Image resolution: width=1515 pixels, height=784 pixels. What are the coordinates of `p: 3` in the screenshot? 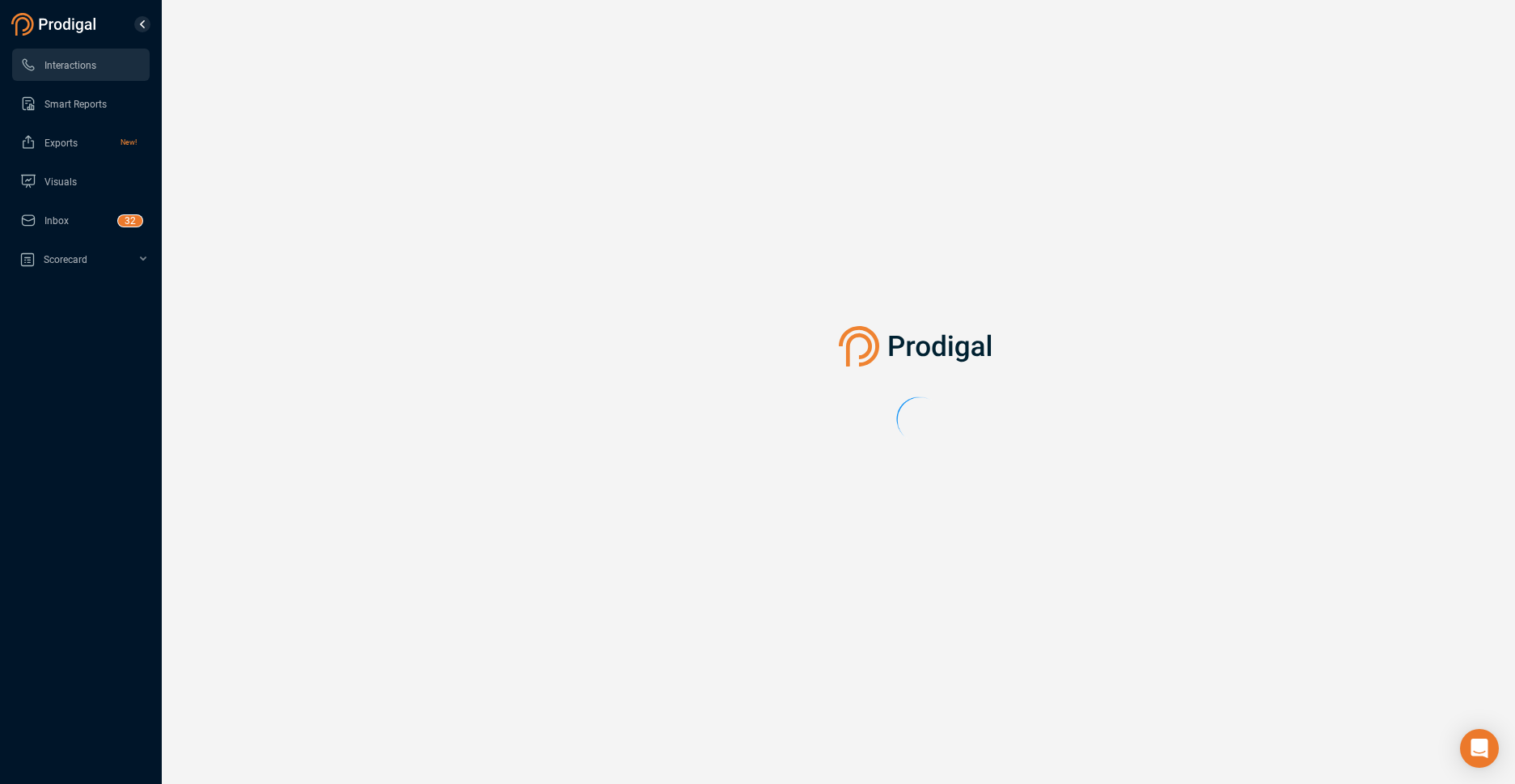 It's located at (127, 223).